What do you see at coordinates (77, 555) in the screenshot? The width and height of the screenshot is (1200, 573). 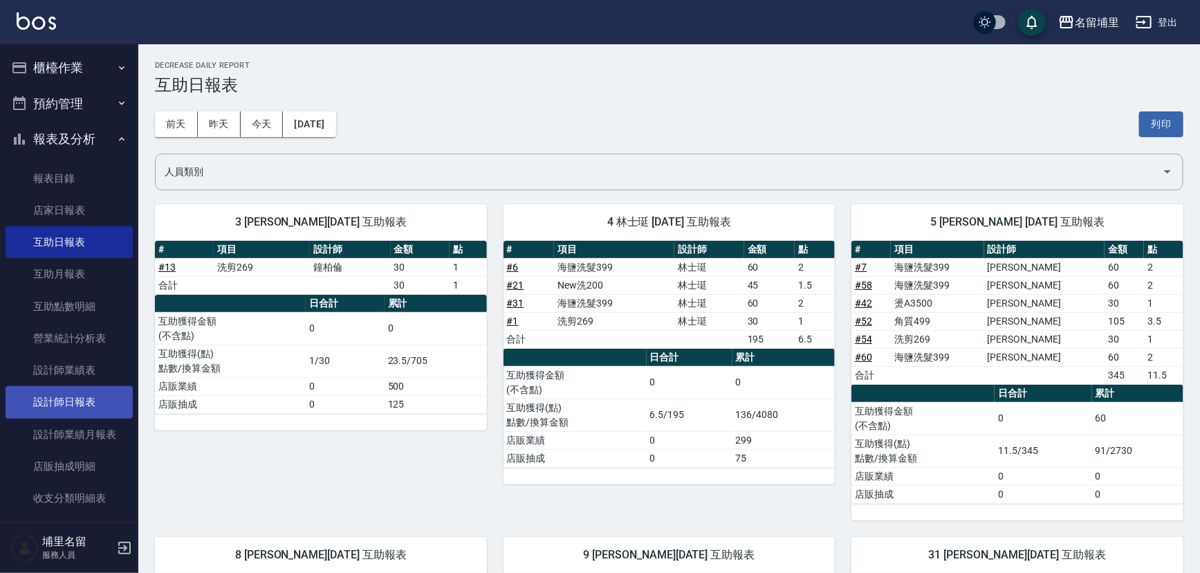 I see `p: 服務人員` at bounding box center [77, 555].